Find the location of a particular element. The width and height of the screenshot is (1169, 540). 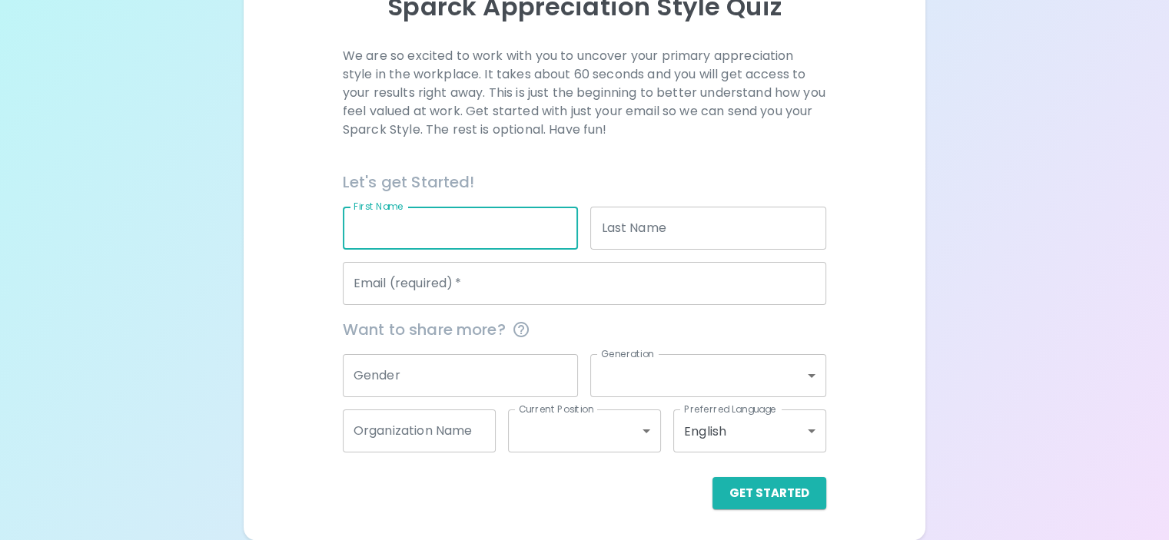

h6: Let's get Started! is located at coordinates (584, 182).